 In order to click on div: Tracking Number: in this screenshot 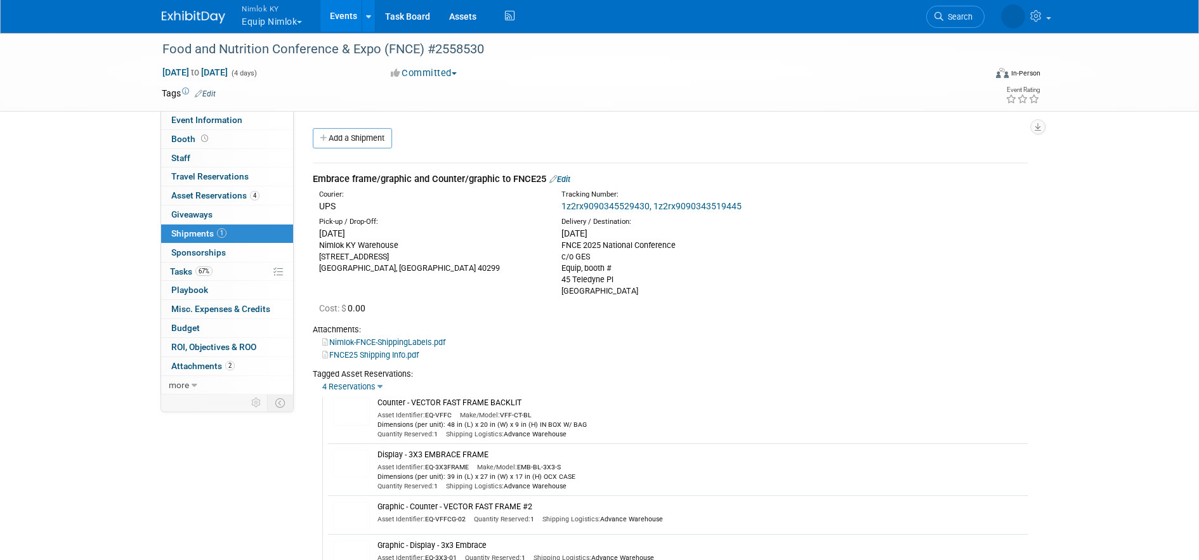, I will do `click(703, 195)`.